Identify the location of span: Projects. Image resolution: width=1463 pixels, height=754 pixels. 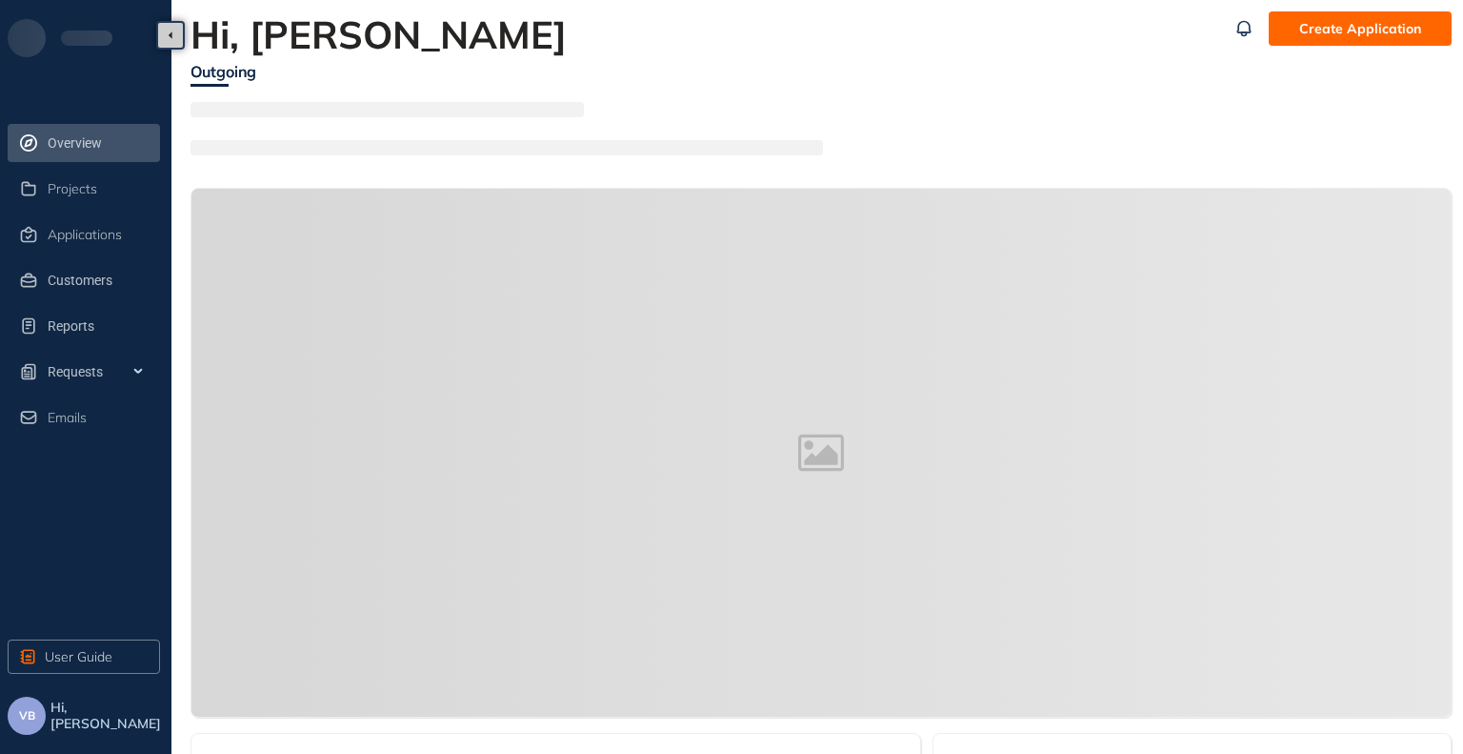
(72, 189).